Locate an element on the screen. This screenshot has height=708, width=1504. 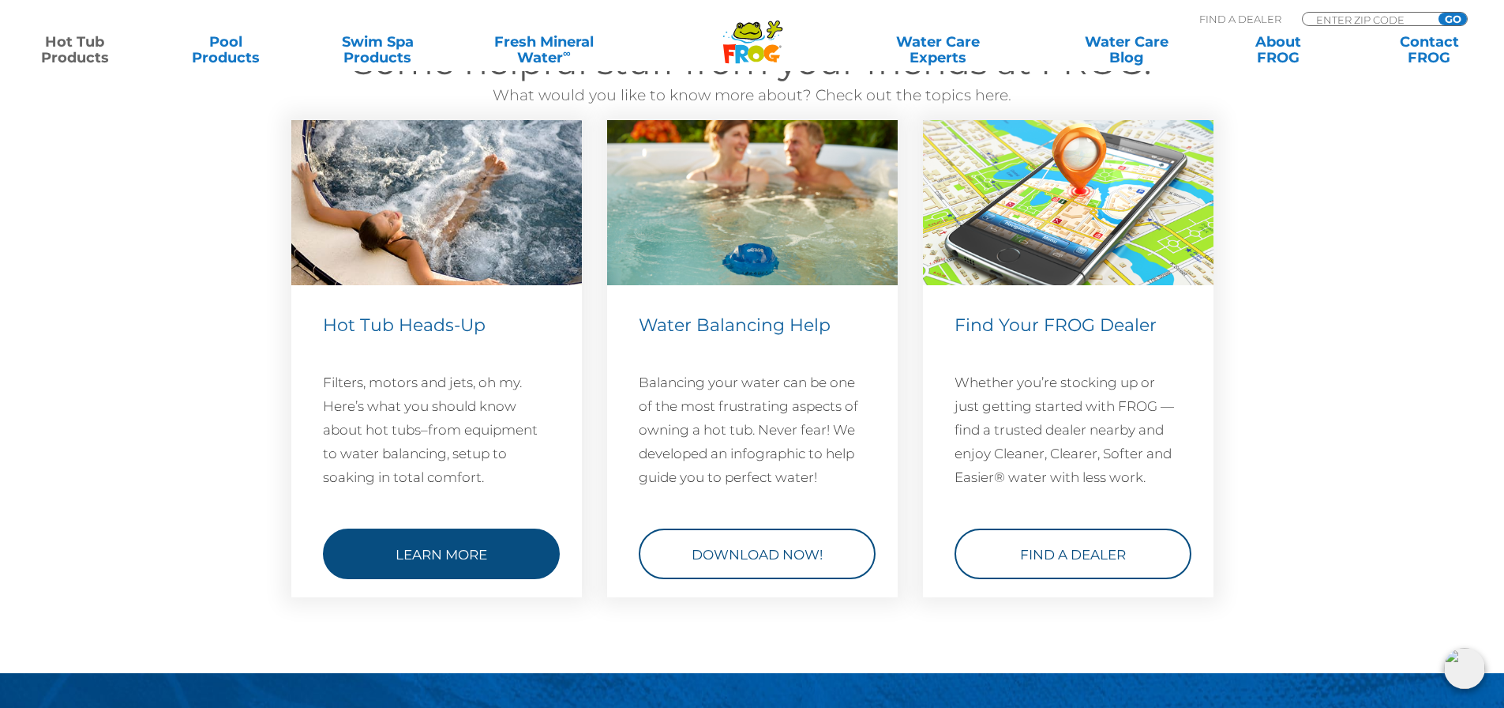
a: Water CareBlog is located at coordinates (1126, 50).